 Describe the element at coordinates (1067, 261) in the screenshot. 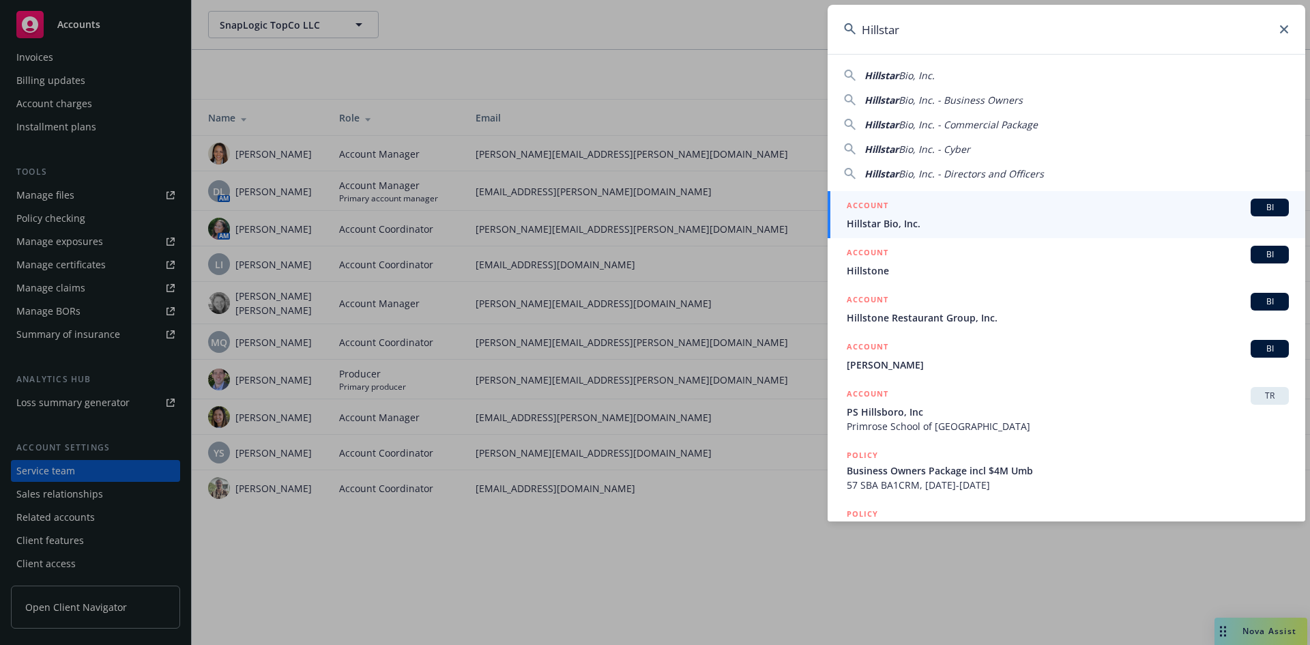

I see `a: ACCOUNTBIHillstone` at that location.